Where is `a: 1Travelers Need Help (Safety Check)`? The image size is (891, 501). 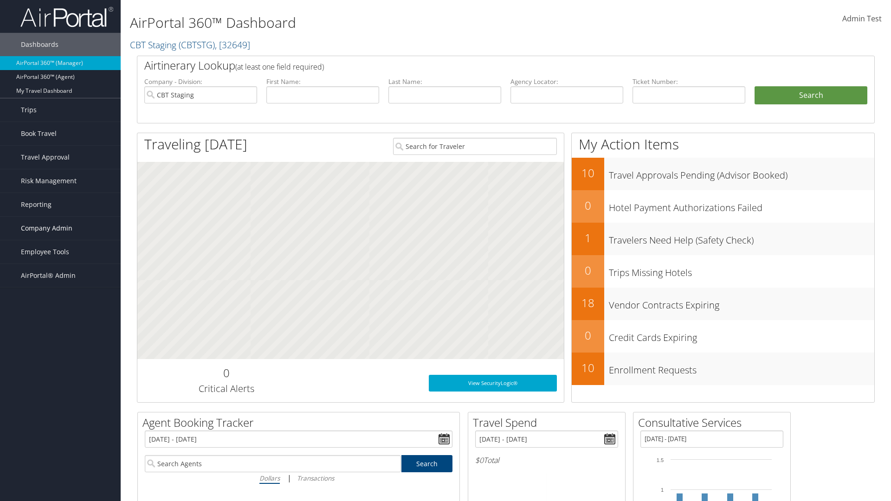 a: 1Travelers Need Help (Safety Check) is located at coordinates (723, 239).